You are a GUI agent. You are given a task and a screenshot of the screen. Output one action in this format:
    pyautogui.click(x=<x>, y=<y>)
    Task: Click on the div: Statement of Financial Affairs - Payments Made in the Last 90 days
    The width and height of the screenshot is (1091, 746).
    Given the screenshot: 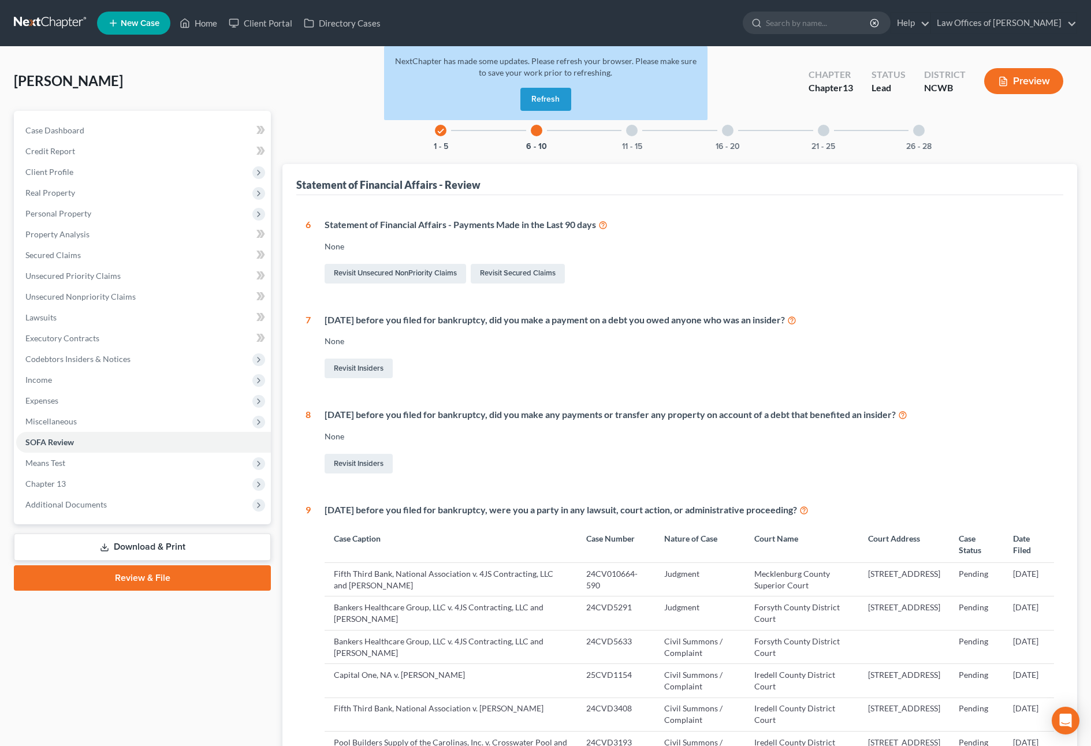 What is the action you would take?
    pyautogui.click(x=689, y=225)
    